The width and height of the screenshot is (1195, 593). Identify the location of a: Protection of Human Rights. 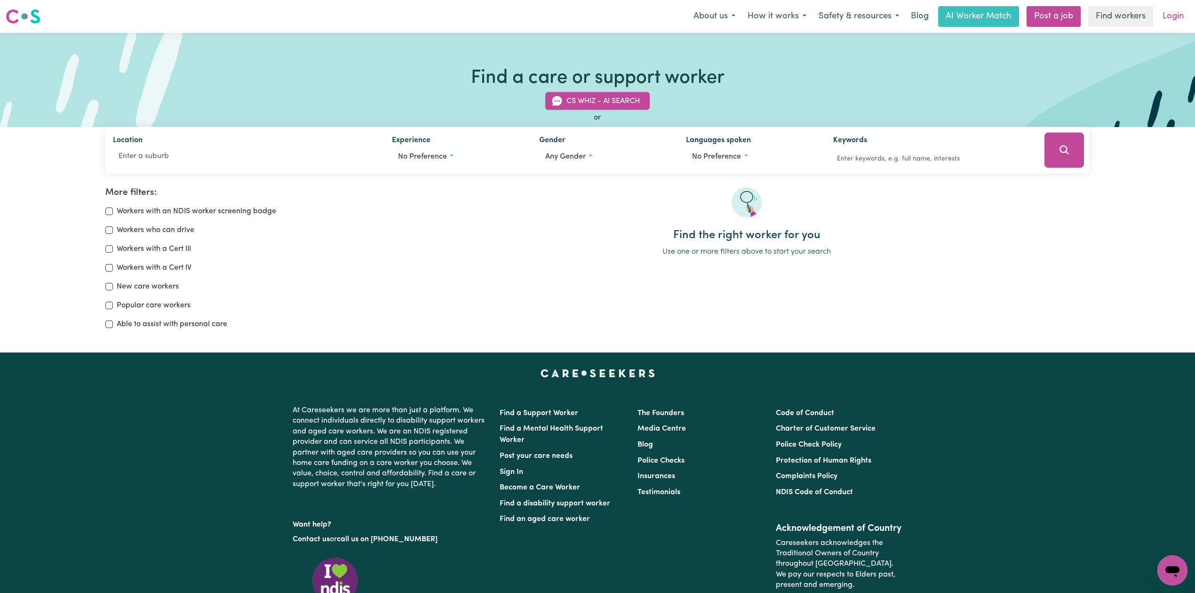
(823, 461).